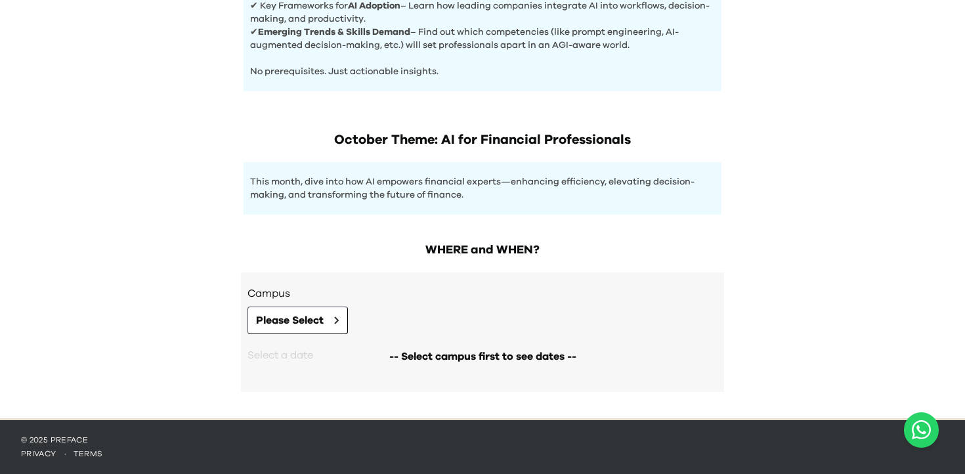 Image resolution: width=965 pixels, height=474 pixels. What do you see at coordinates (482, 140) in the screenshot?
I see `h1: October Theme: AI for Financial Professionals` at bounding box center [482, 140].